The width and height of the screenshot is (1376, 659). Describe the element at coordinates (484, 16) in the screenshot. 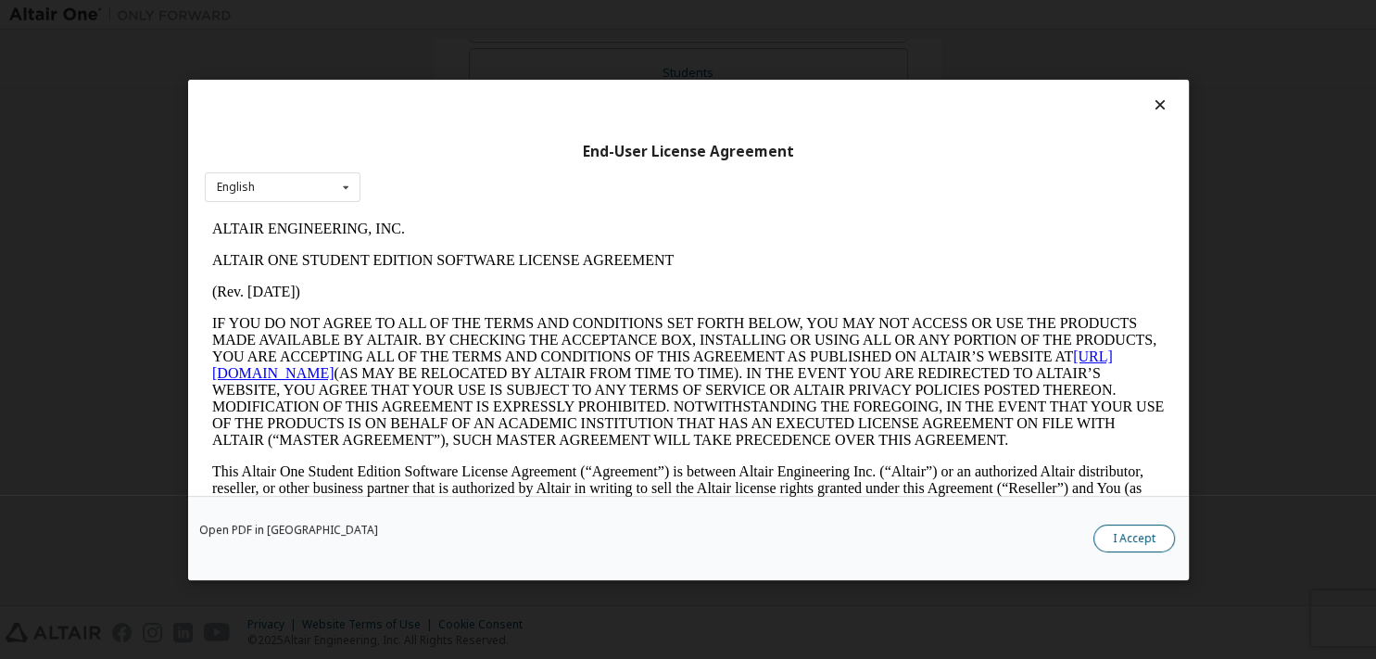

I see `p: ALTAIR ENGINEERING, INC.` at that location.